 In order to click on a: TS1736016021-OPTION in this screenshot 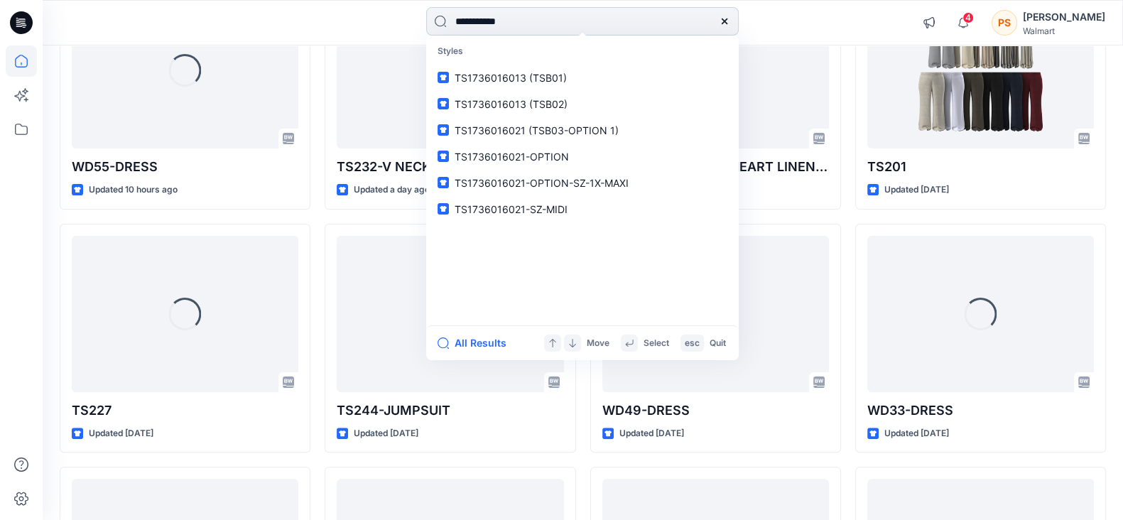, I will do `click(582, 156)`.